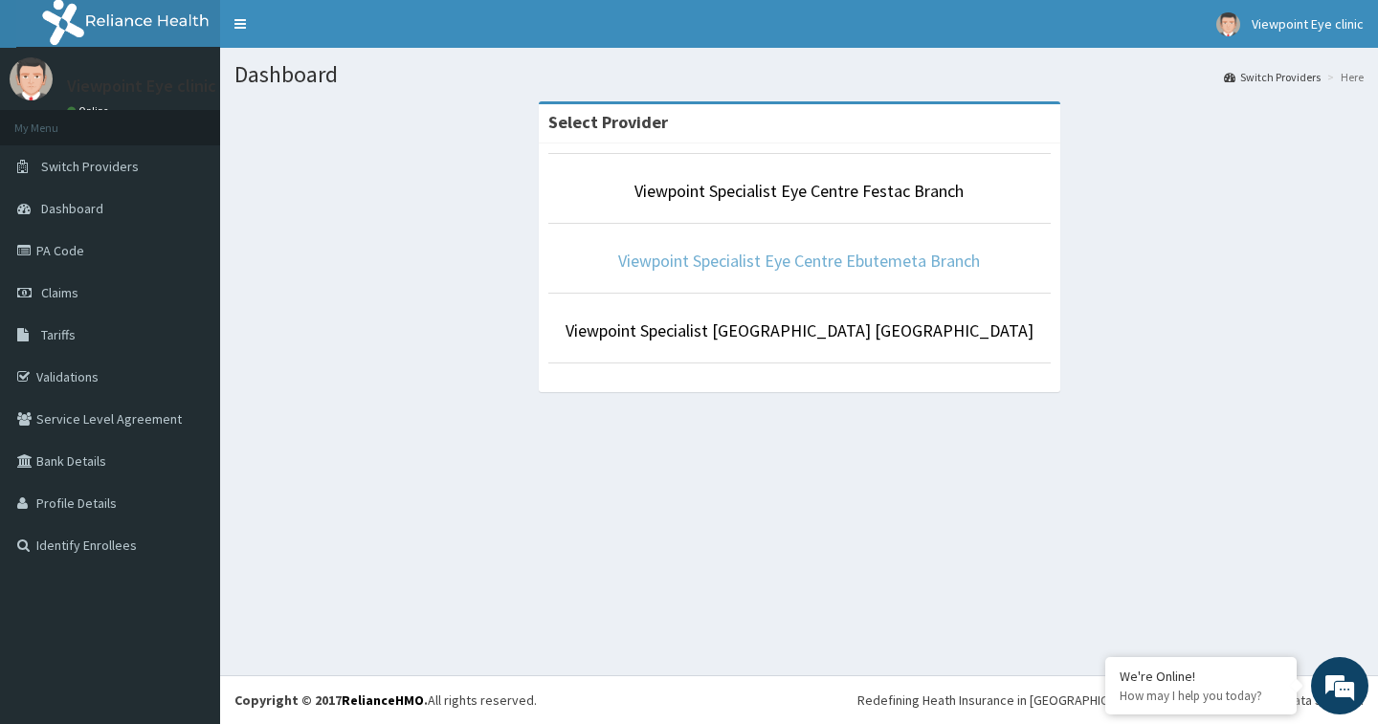  I want to click on strong: Copyright © 2017 ., so click(331, 700).